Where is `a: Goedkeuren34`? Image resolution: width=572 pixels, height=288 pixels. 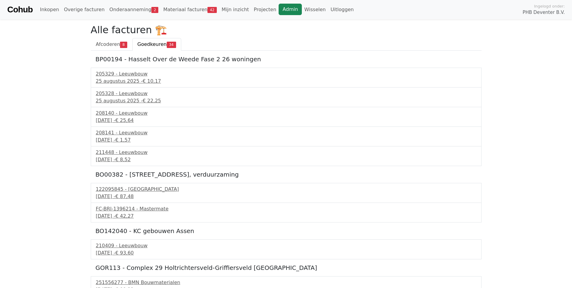 a: Goedkeuren34 is located at coordinates (157, 44).